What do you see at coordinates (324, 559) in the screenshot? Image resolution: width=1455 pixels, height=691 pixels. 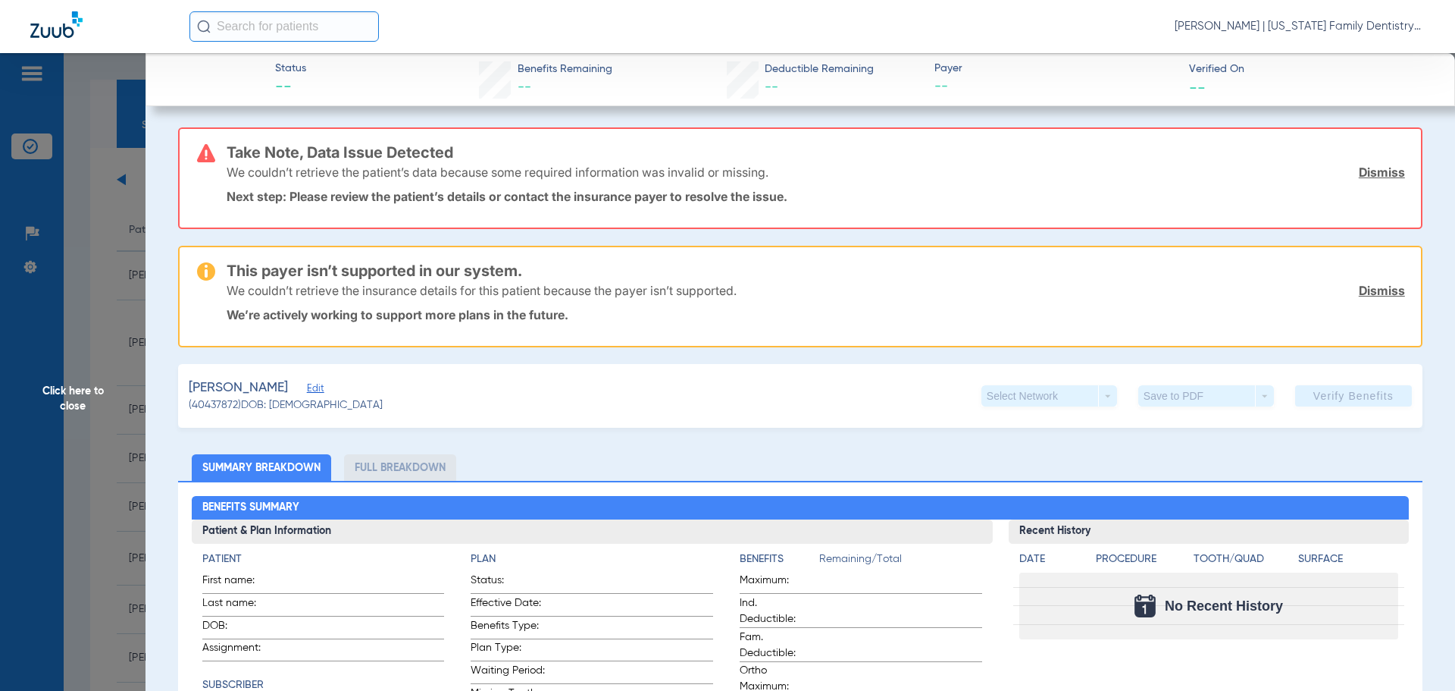 I see `h4: Patient` at bounding box center [324, 559].